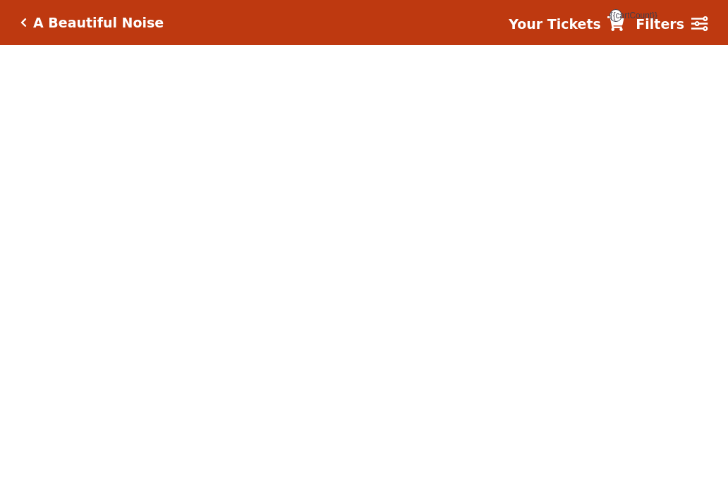 Image resolution: width=728 pixels, height=483 pixels. What do you see at coordinates (23, 23) in the screenshot?
I see `a: Click here to go back to filters` at bounding box center [23, 23].